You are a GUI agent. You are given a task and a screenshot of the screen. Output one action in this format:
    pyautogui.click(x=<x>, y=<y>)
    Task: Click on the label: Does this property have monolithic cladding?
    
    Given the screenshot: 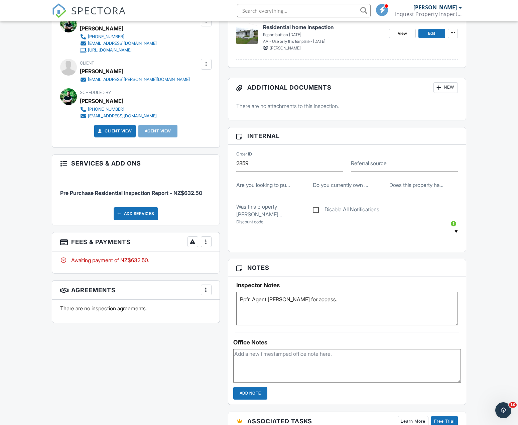 What is the action you would take?
    pyautogui.click(x=416, y=185)
    